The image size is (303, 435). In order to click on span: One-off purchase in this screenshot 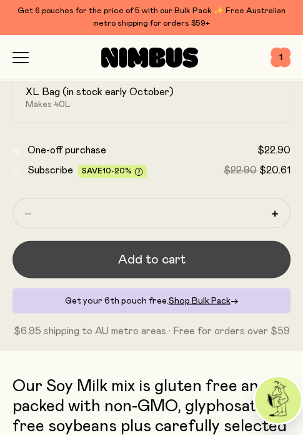, I will do `click(67, 150)`.